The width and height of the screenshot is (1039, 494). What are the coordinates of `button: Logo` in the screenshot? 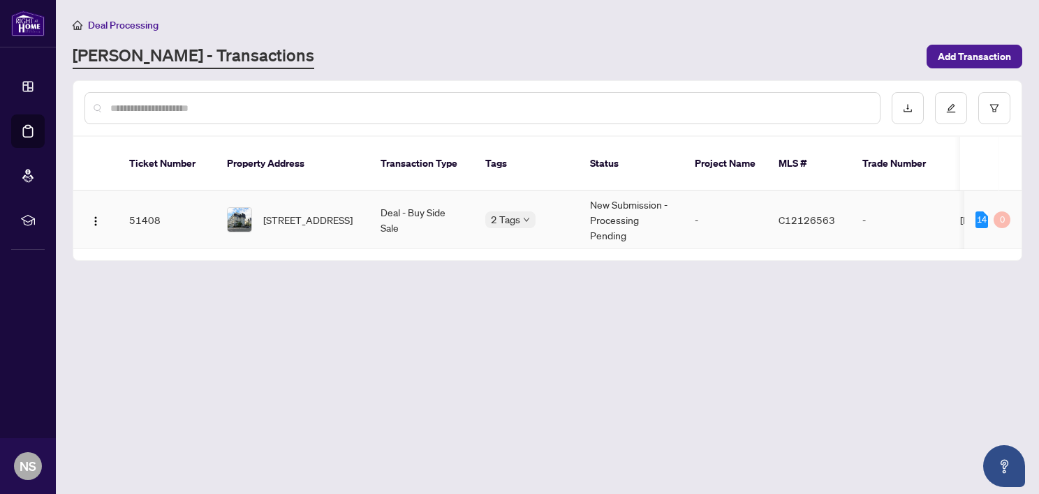 It's located at (96, 220).